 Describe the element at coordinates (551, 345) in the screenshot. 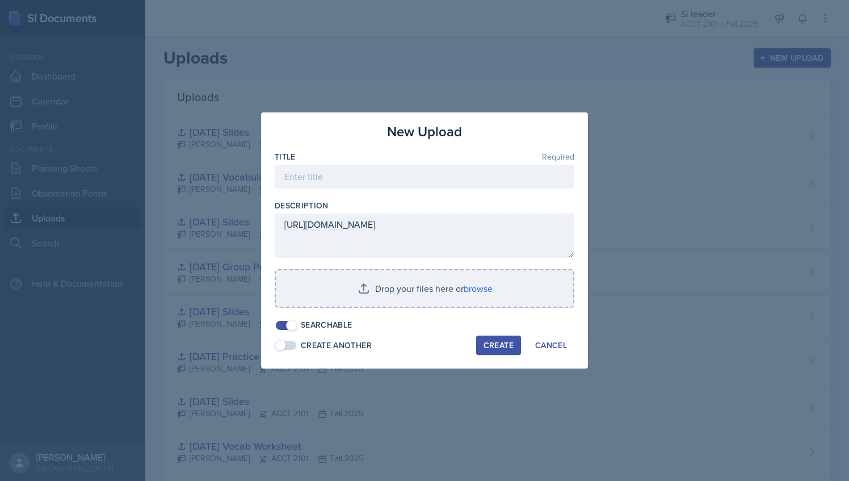

I see `div: Cancel` at that location.